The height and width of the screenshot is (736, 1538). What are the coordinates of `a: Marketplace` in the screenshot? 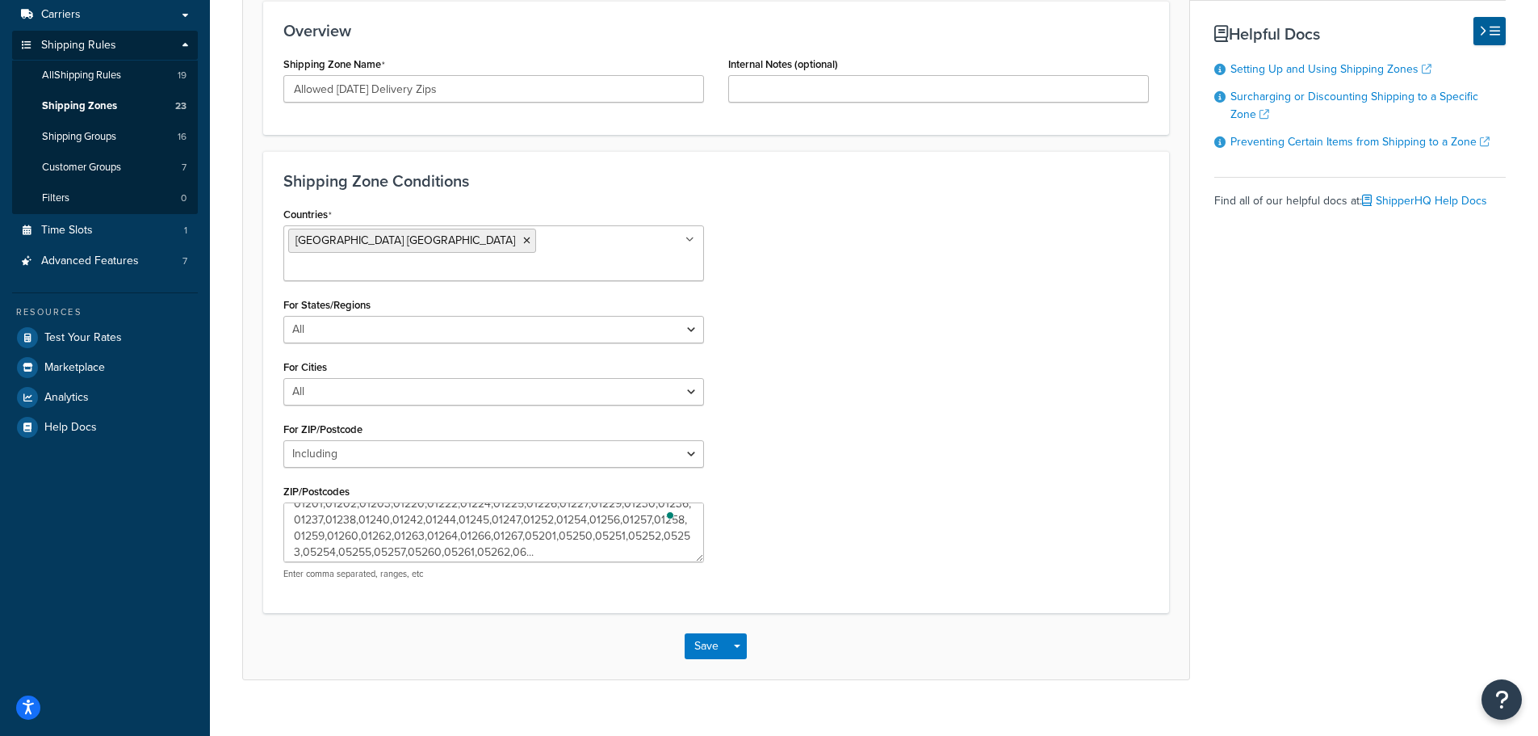 It's located at (105, 367).